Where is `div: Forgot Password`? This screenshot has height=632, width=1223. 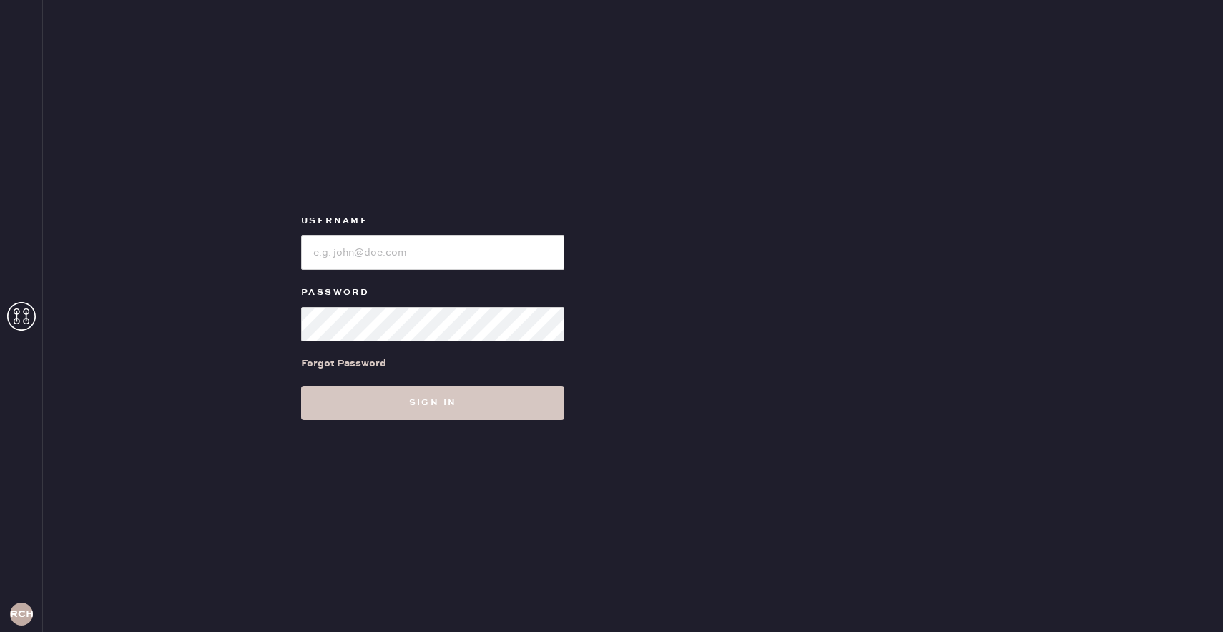 div: Forgot Password is located at coordinates (343, 363).